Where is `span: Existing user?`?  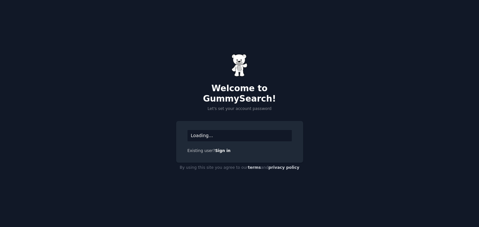
span: Existing user? is located at coordinates (202, 151).